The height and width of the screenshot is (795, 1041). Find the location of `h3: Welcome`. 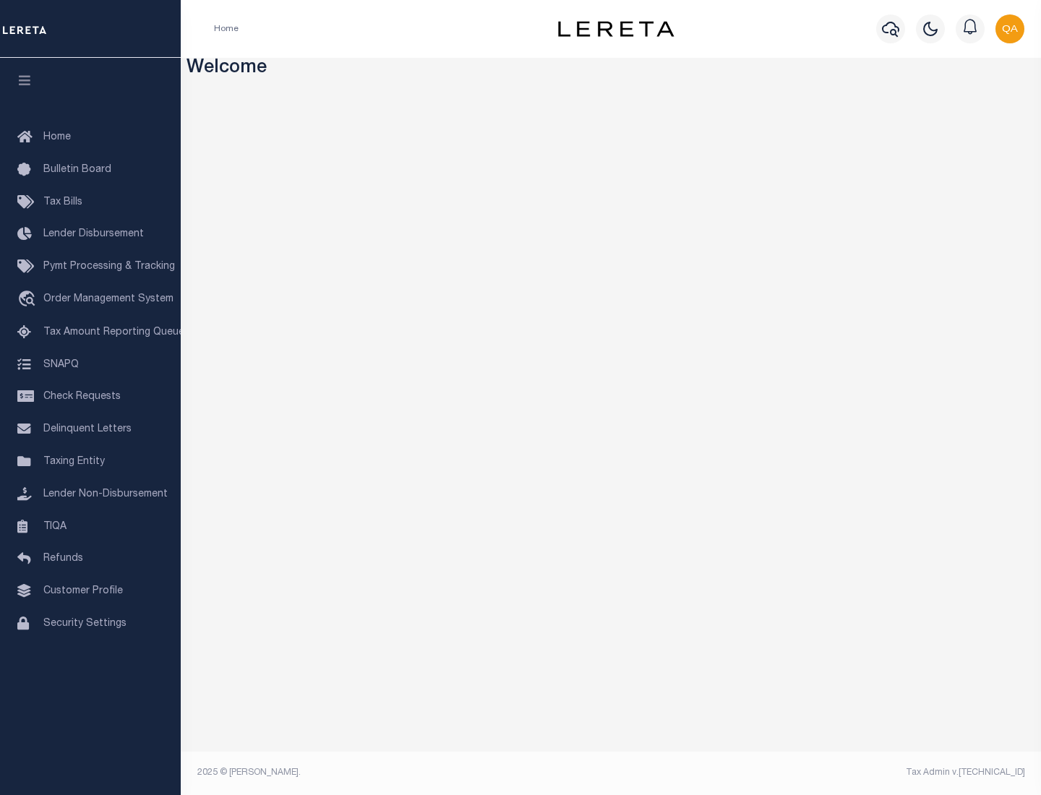

h3: Welcome is located at coordinates (611, 69).